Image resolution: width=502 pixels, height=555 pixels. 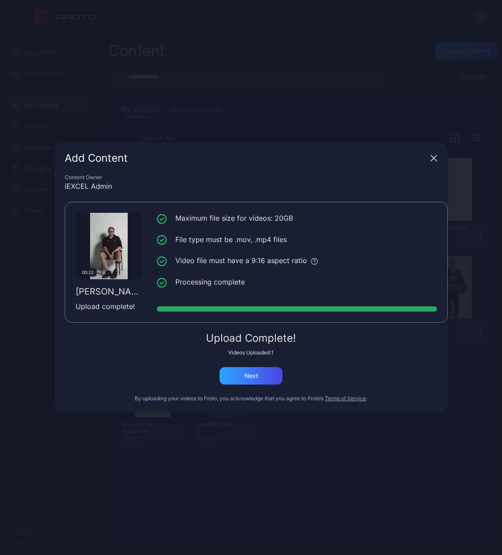 I want to click on div: Add Content, so click(x=246, y=158).